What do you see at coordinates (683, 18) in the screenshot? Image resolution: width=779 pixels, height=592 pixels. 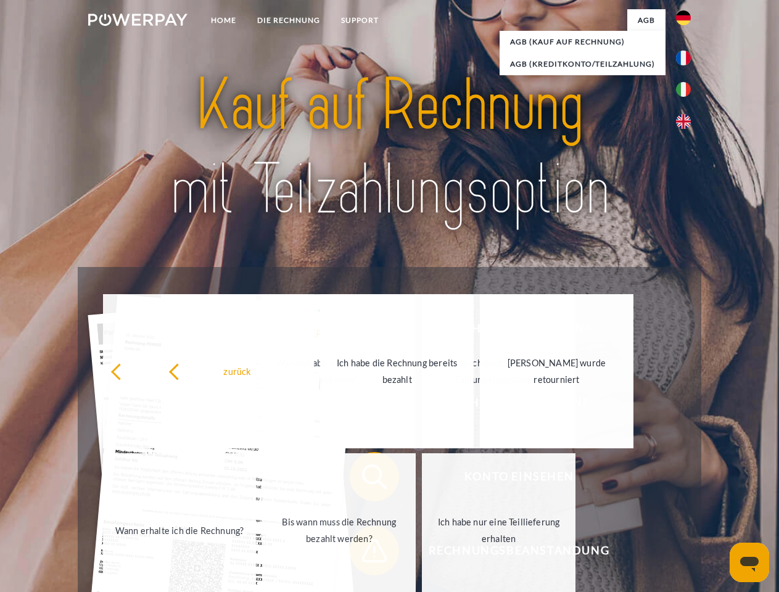 I see `img: de` at bounding box center [683, 18].